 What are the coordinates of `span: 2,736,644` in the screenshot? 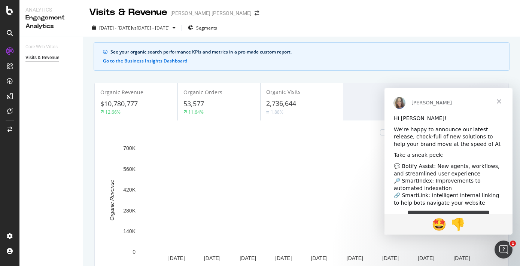 It's located at (281, 103).